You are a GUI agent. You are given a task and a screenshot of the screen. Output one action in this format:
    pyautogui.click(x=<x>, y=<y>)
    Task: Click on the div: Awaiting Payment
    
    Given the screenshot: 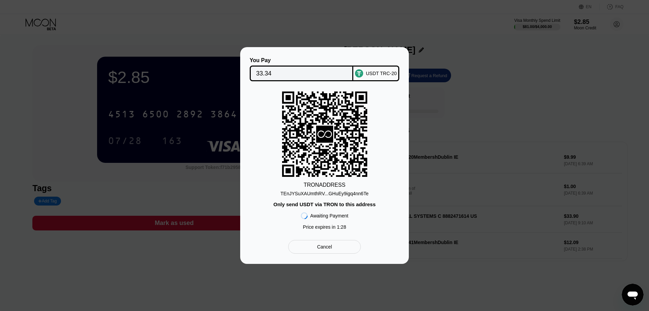 What is the action you would take?
    pyautogui.click(x=330, y=215)
    